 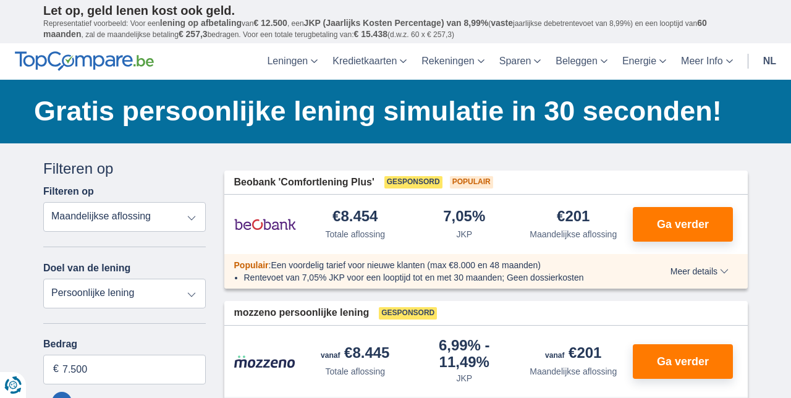 What do you see at coordinates (375, 28) in the screenshot?
I see `span: 60 maanden` at bounding box center [375, 28].